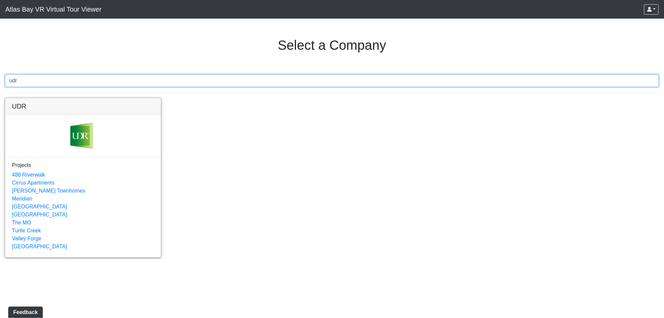 Image resolution: width=664 pixels, height=318 pixels. What do you see at coordinates (332, 45) in the screenshot?
I see `h1: Select a Company` at bounding box center [332, 45].